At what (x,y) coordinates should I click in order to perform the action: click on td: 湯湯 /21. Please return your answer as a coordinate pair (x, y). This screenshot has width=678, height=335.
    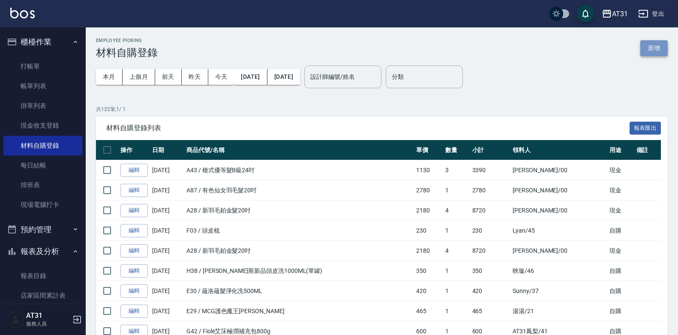
    Looking at the image, I should click on (559, 311).